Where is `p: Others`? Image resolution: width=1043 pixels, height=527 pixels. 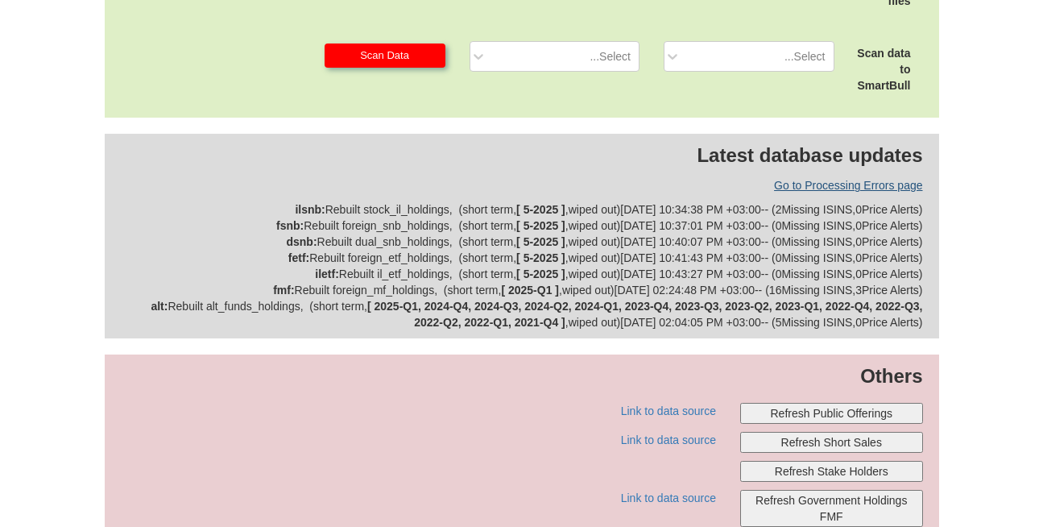 p: Others is located at coordinates (522, 376).